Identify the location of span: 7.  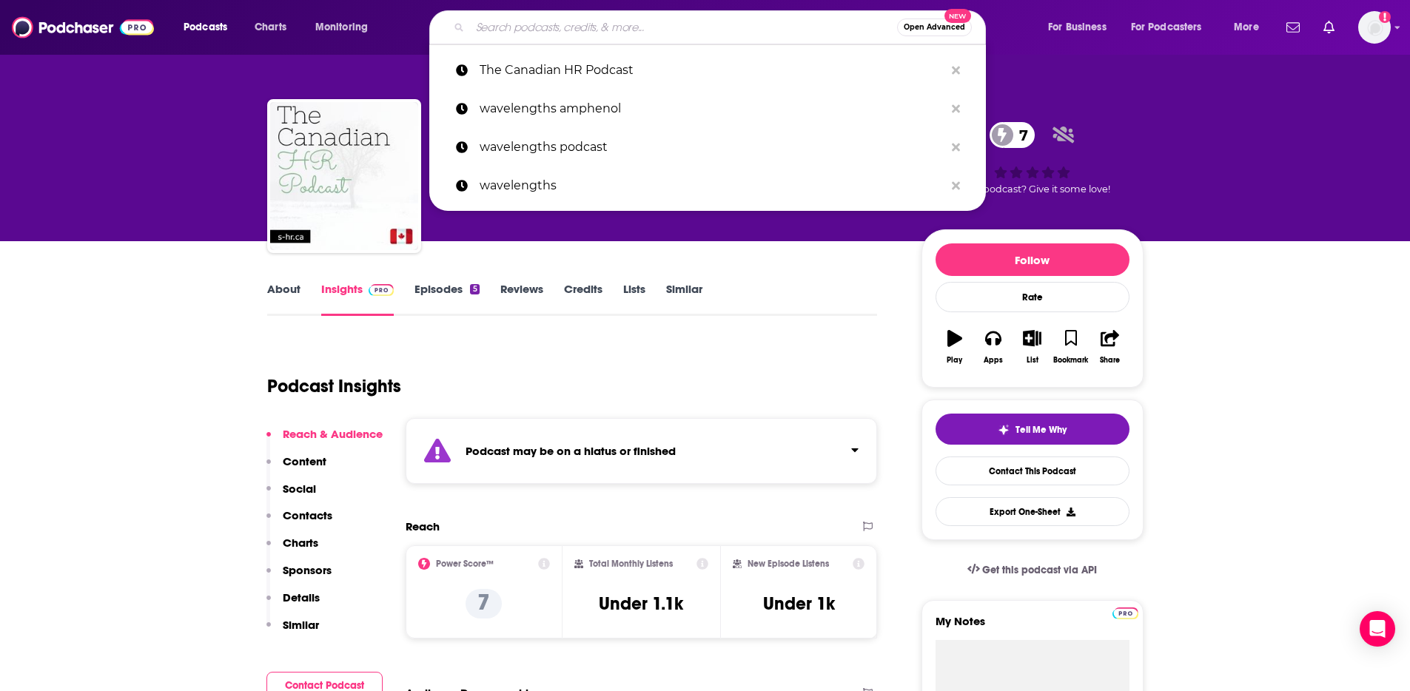
(1020, 135).